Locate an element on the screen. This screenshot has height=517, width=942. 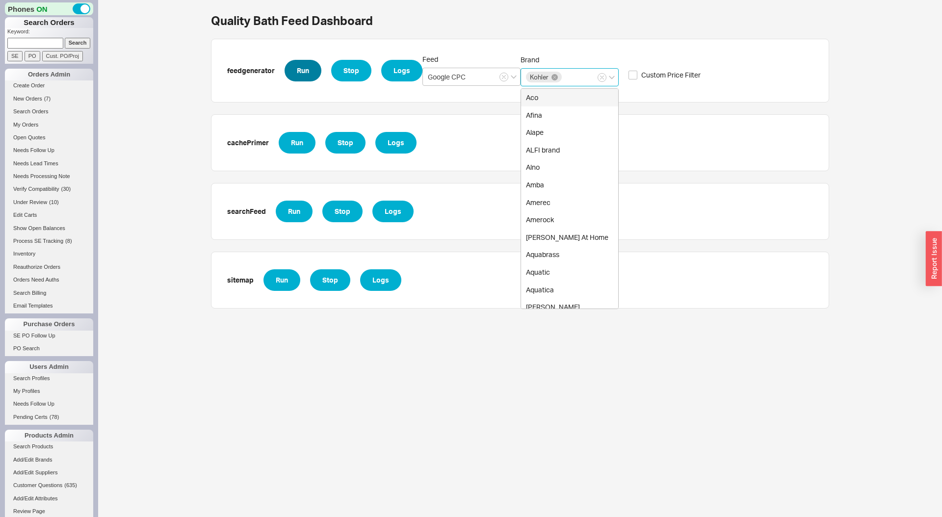
span: Customer Questions is located at coordinates (38, 485).